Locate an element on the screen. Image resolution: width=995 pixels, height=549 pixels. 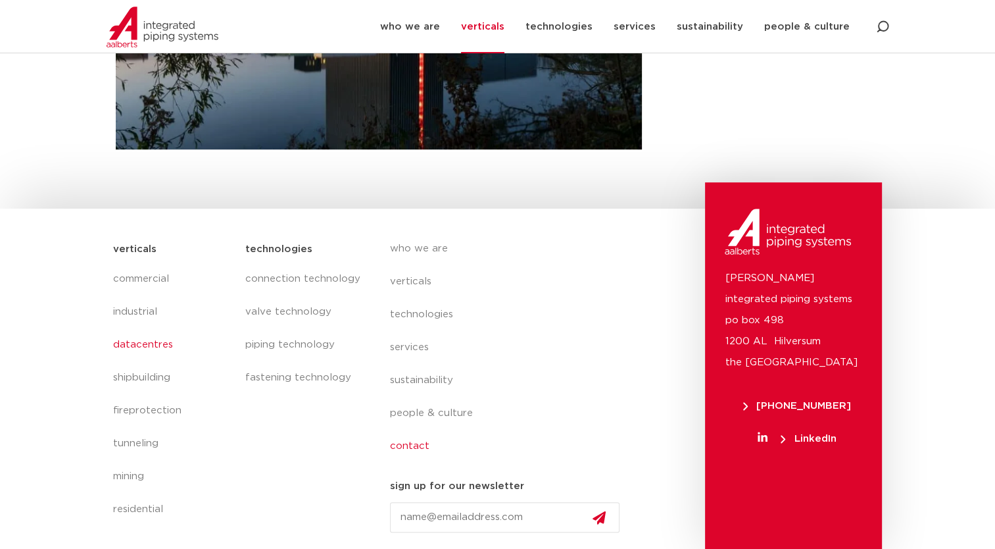
a: sustainability is located at coordinates (510, 380).